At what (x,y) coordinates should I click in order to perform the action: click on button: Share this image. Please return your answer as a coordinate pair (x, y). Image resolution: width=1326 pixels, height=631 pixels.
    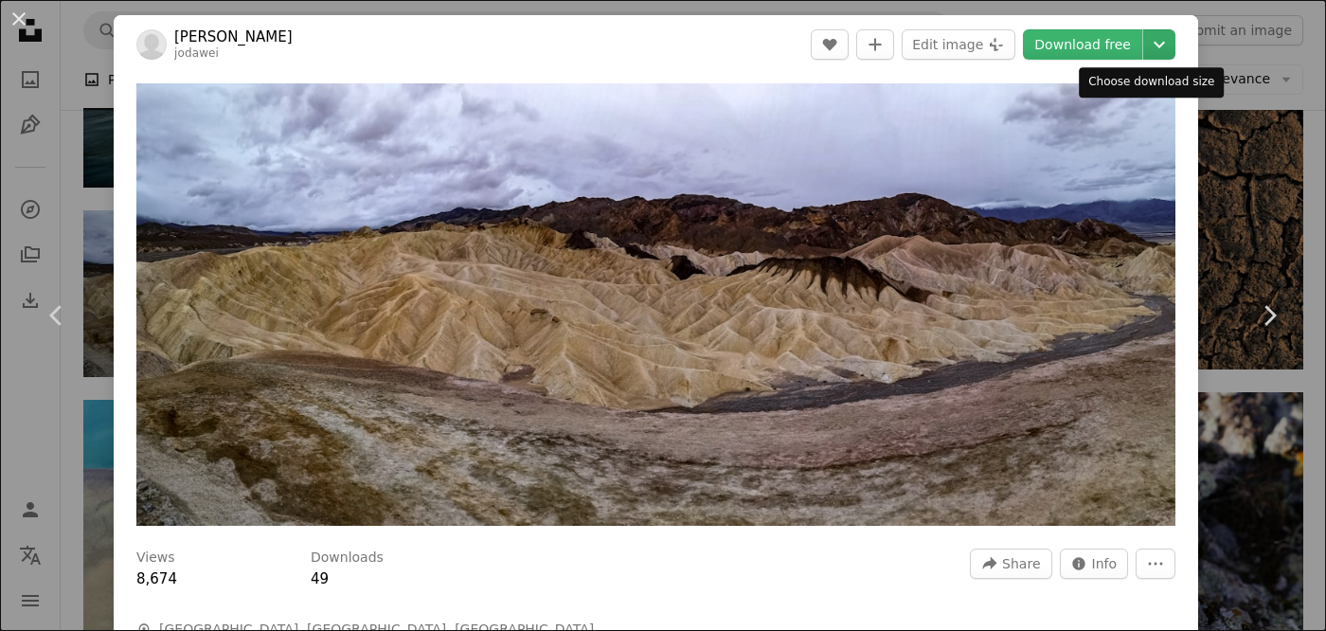
    Looking at the image, I should click on (1010, 563).